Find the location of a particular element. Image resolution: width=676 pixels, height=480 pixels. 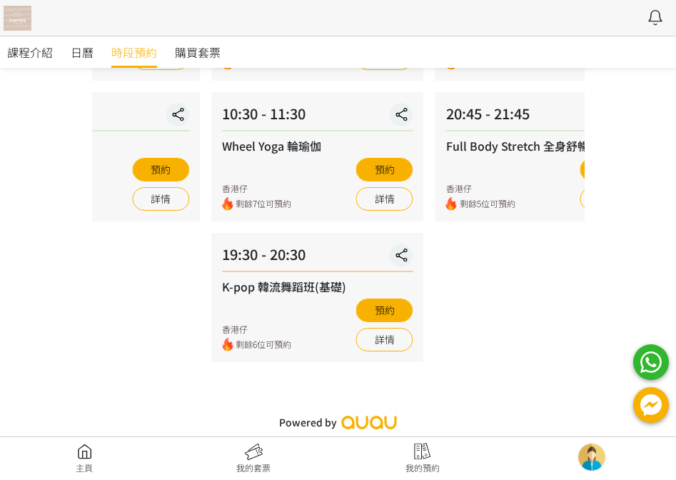

span: 時段預約 is located at coordinates (134, 52).